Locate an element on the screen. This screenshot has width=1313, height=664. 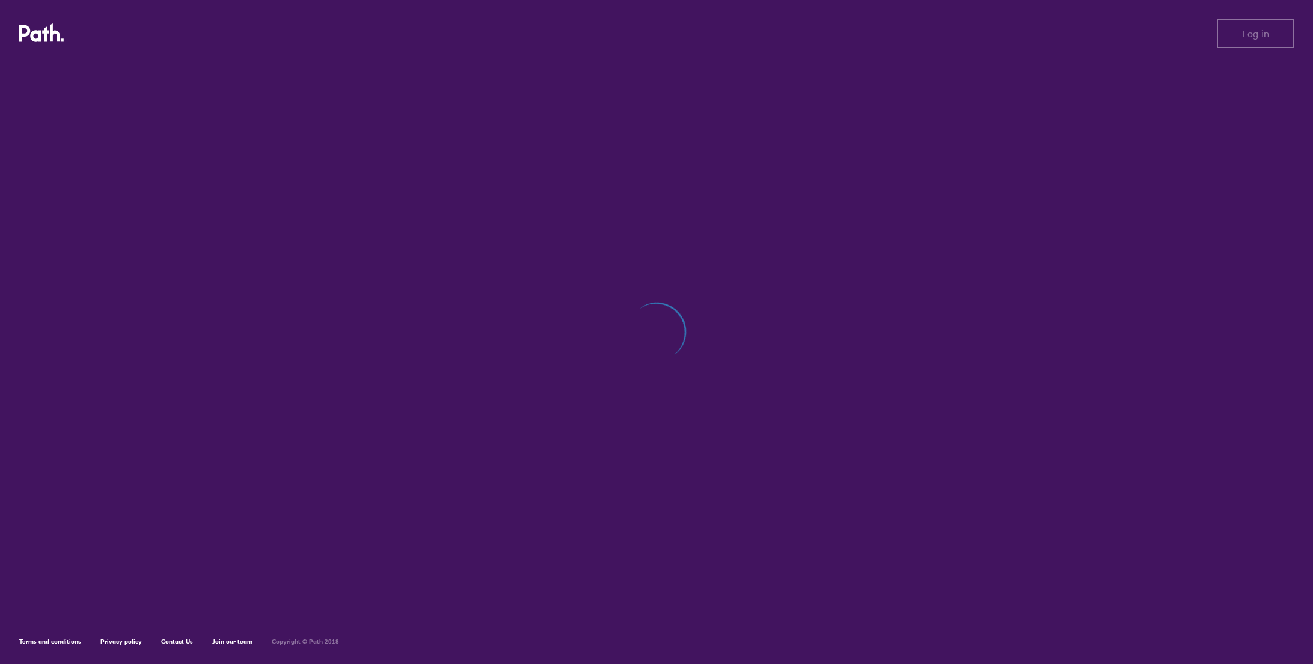
a: Terms and conditions is located at coordinates (50, 641).